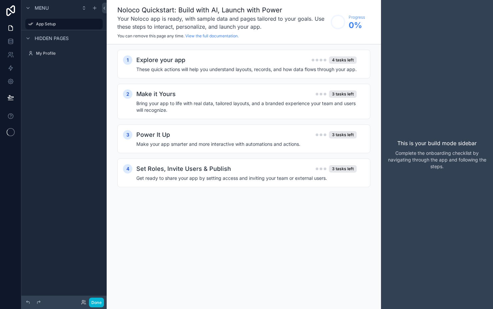  I want to click on h1: Noloco Quickstart: Build with AI, Launch with Power, so click(222, 10).